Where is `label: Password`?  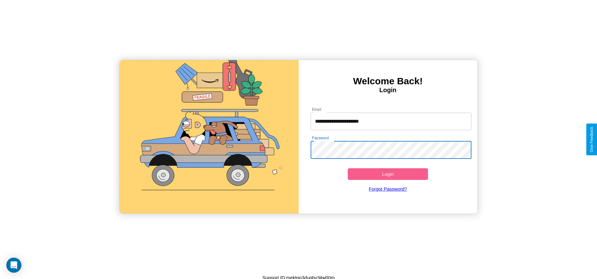
label: Password is located at coordinates (320, 138).